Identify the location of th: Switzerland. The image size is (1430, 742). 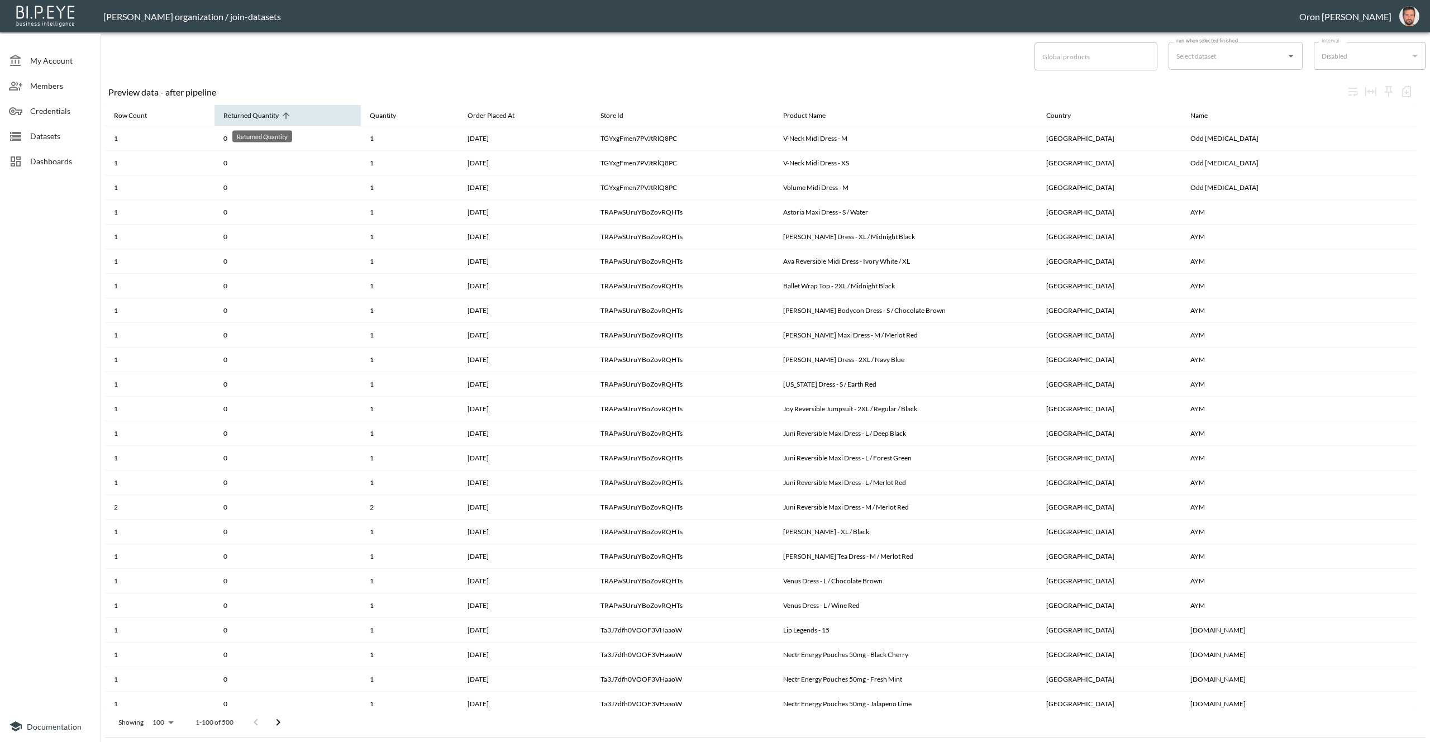
(1109, 507).